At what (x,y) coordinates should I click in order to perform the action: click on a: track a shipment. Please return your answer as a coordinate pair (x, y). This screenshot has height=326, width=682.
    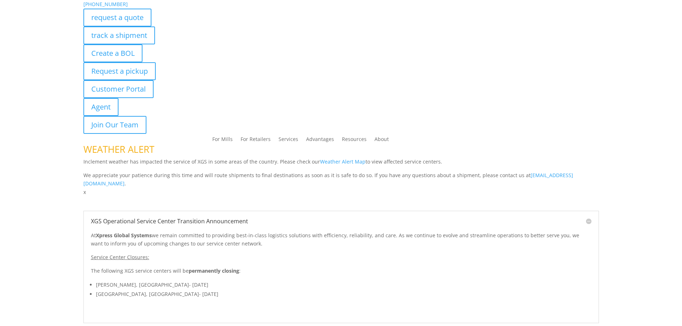
    Looking at the image, I should click on (119, 35).